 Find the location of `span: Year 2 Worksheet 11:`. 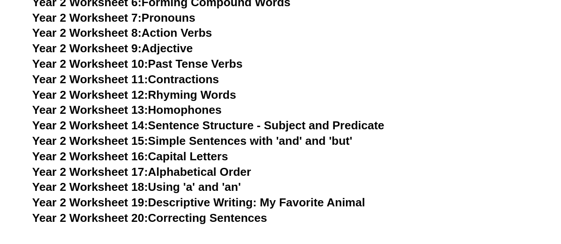

span: Year 2 Worksheet 11: is located at coordinates (90, 79).